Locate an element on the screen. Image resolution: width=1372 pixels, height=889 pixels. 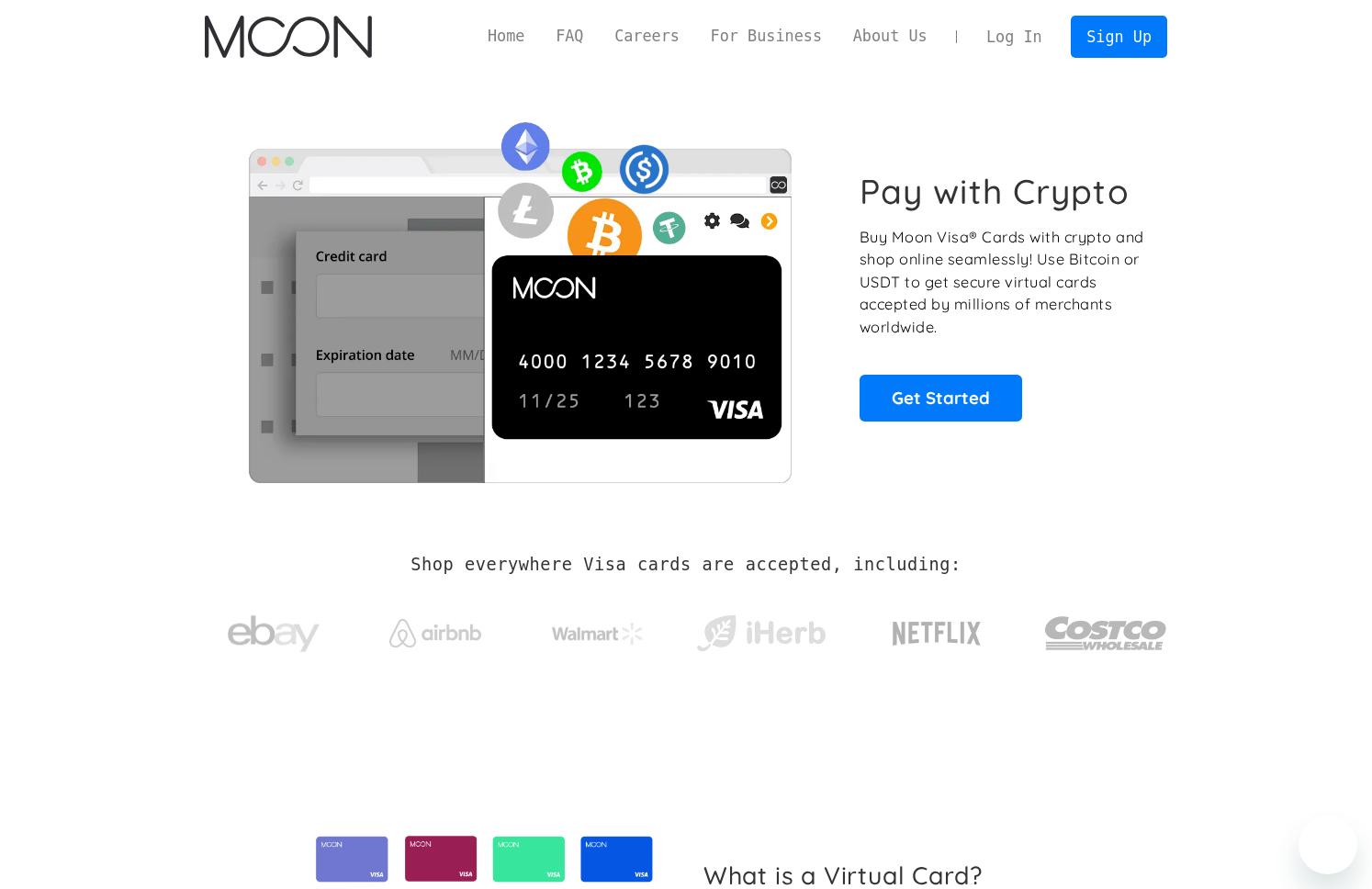
a: Home is located at coordinates (507, 36).